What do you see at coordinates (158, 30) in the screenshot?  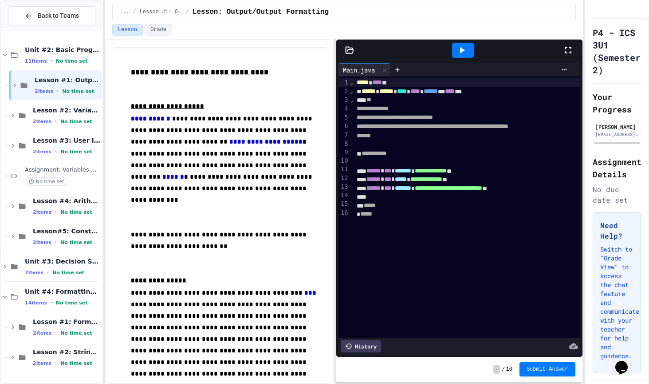 I see `button: Grade` at bounding box center [158, 30].